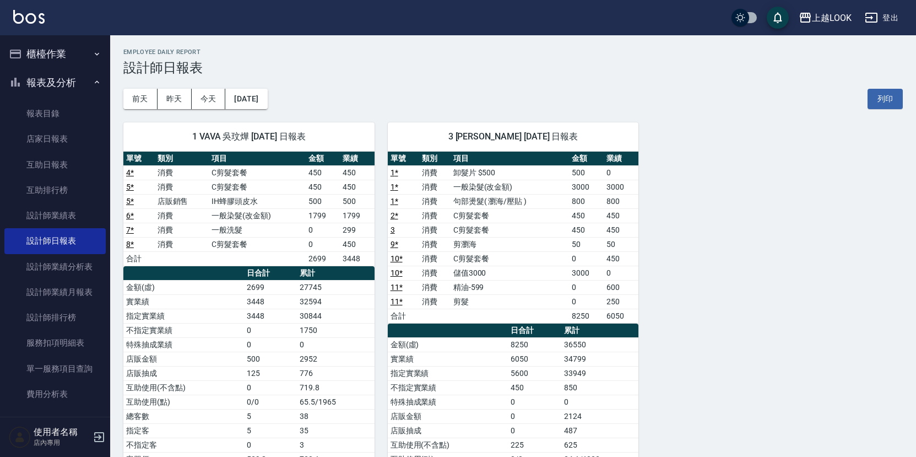 The height and width of the screenshot is (457, 916). Describe the element at coordinates (600, 359) in the screenshot. I see `td: 34799` at that location.